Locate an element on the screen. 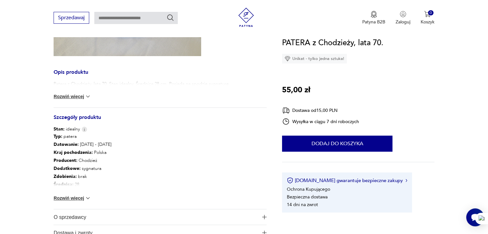 The height and width of the screenshot is (234, 488). b: Średnica : is located at coordinates (64, 185).